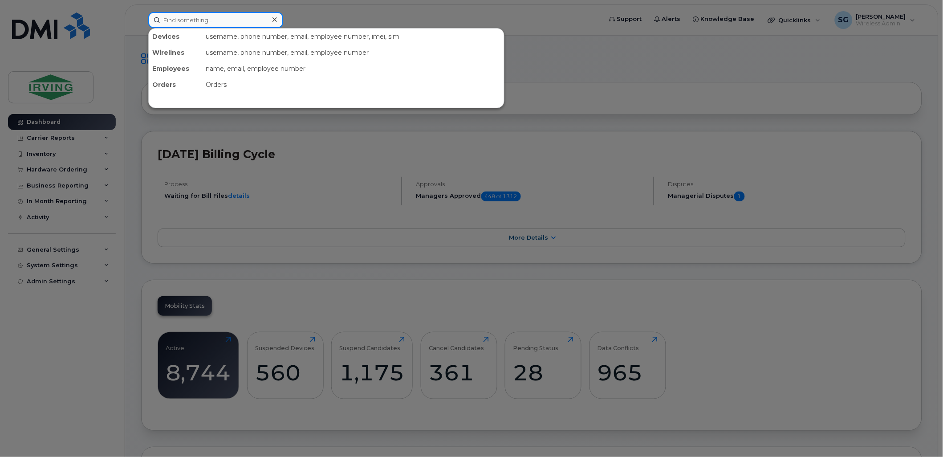  Describe the element at coordinates (353, 69) in the screenshot. I see `div: name, email, employee number` at that location.